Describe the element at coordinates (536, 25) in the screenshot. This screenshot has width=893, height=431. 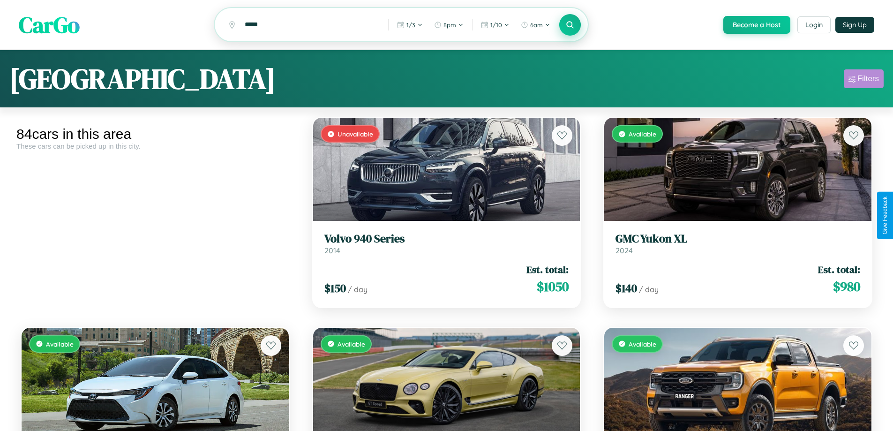
I see `button: 6am` at that location.